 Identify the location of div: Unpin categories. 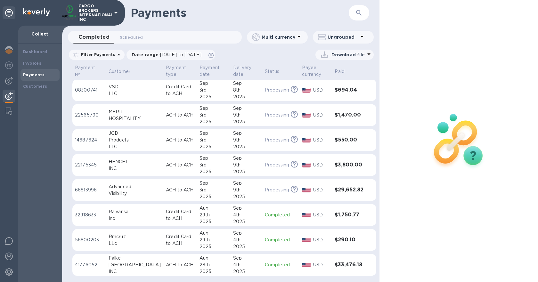
(9, 13).